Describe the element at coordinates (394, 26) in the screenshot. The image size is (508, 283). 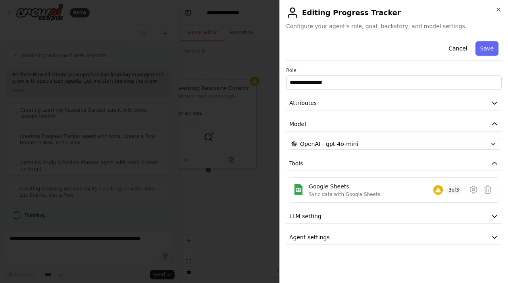
I see `span: Configure your agent's role, goal, backstory, and model settings.` at that location.